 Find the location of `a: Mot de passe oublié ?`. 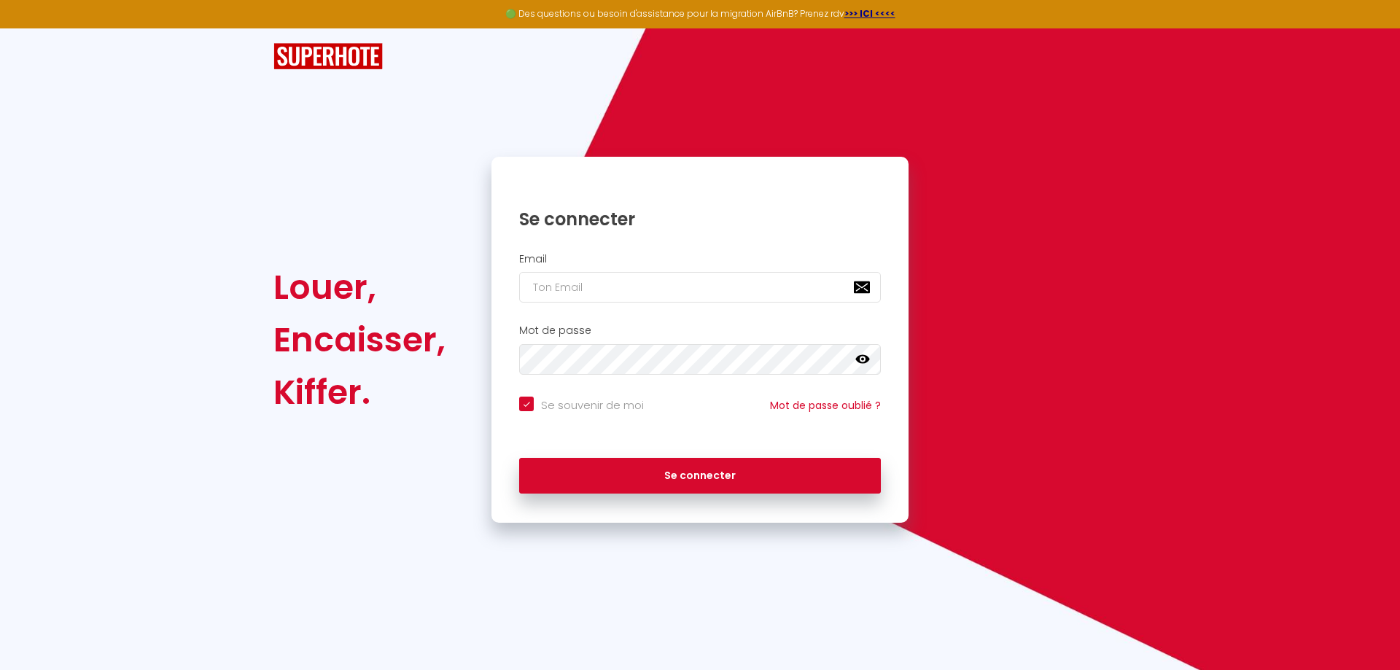

a: Mot de passe oublié ? is located at coordinates (826, 406).